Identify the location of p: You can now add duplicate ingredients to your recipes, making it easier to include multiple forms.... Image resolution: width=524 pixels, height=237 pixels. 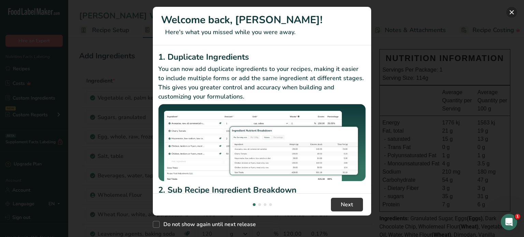
(262, 83).